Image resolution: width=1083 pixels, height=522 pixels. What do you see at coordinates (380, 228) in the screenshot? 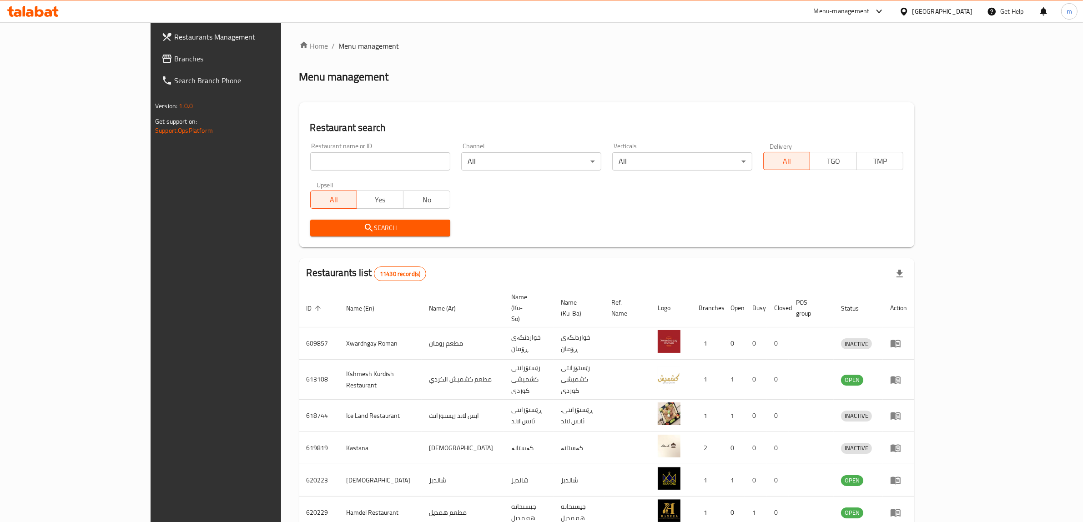
I see `span: Search` at bounding box center [380, 228].